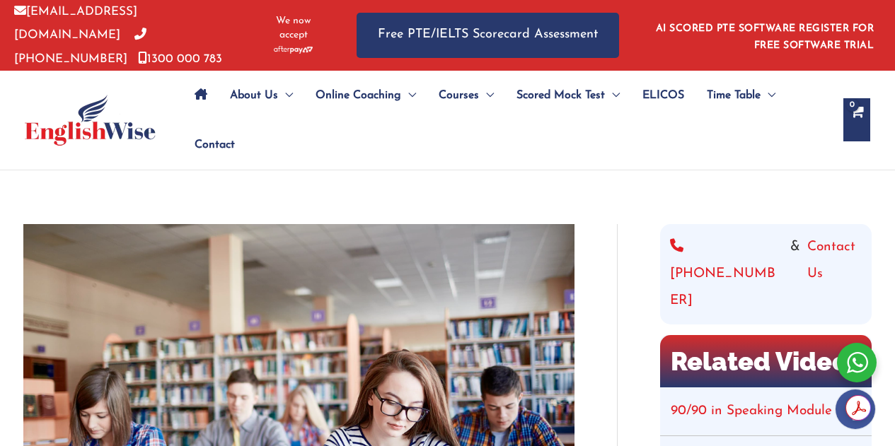  I want to click on img: cropped-ew-logo, so click(90, 120).